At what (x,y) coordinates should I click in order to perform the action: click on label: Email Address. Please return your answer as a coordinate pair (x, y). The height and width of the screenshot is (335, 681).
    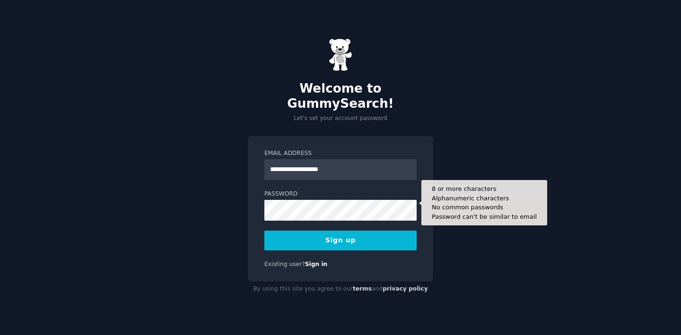
    Looking at the image, I should click on (340, 154).